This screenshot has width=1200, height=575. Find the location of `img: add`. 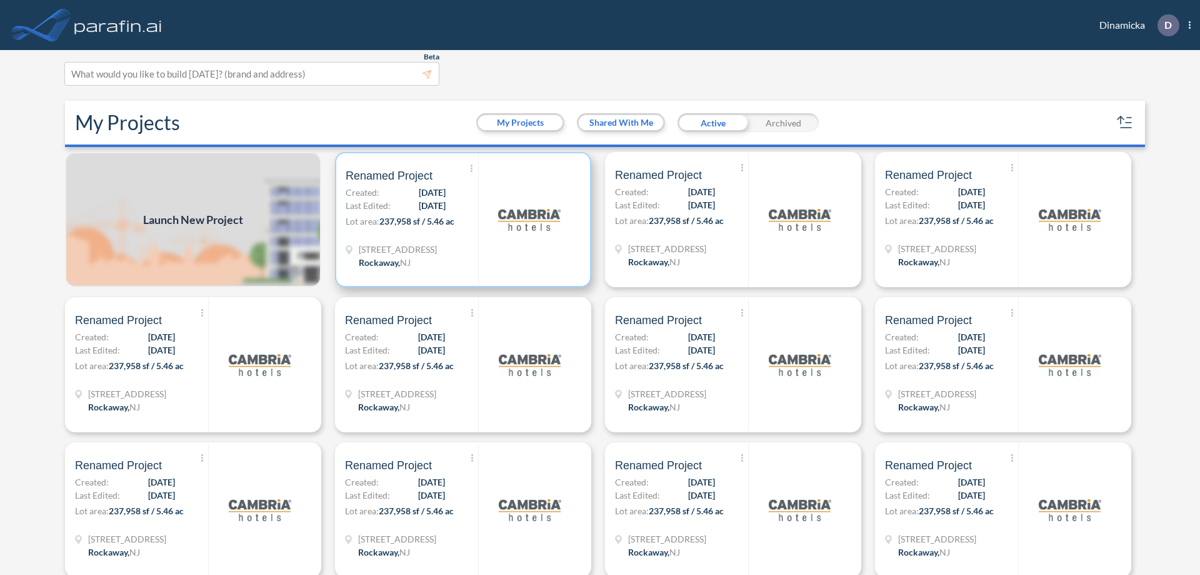

img: add is located at coordinates (193, 219).